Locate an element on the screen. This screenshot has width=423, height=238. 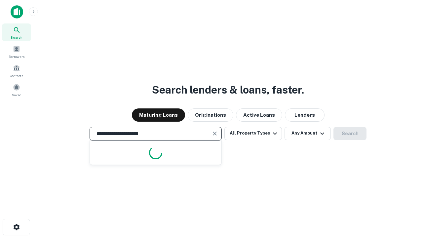
span: Borrowers is located at coordinates (17, 56).